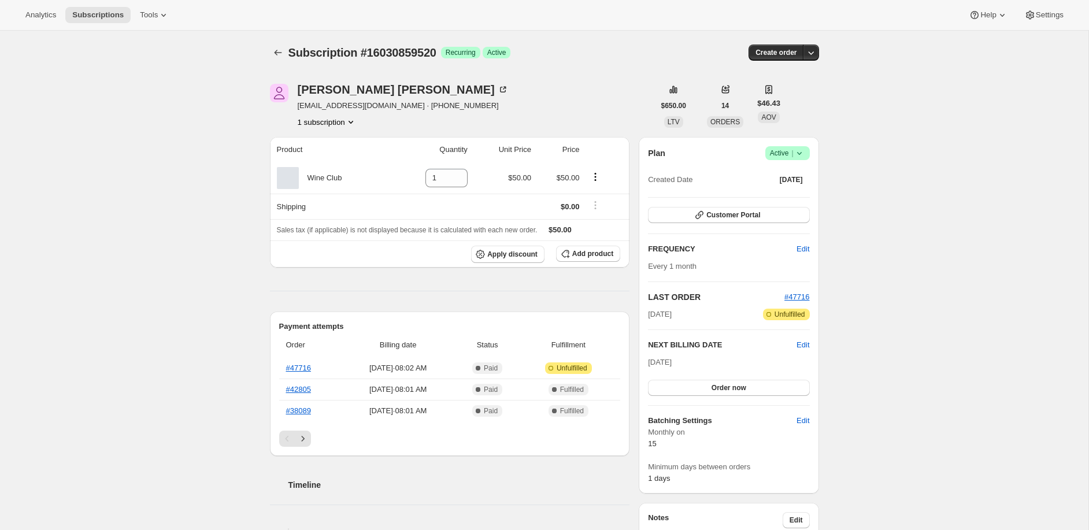 This screenshot has height=530, width=1089. I want to click on span: Every 1 month, so click(672, 266).